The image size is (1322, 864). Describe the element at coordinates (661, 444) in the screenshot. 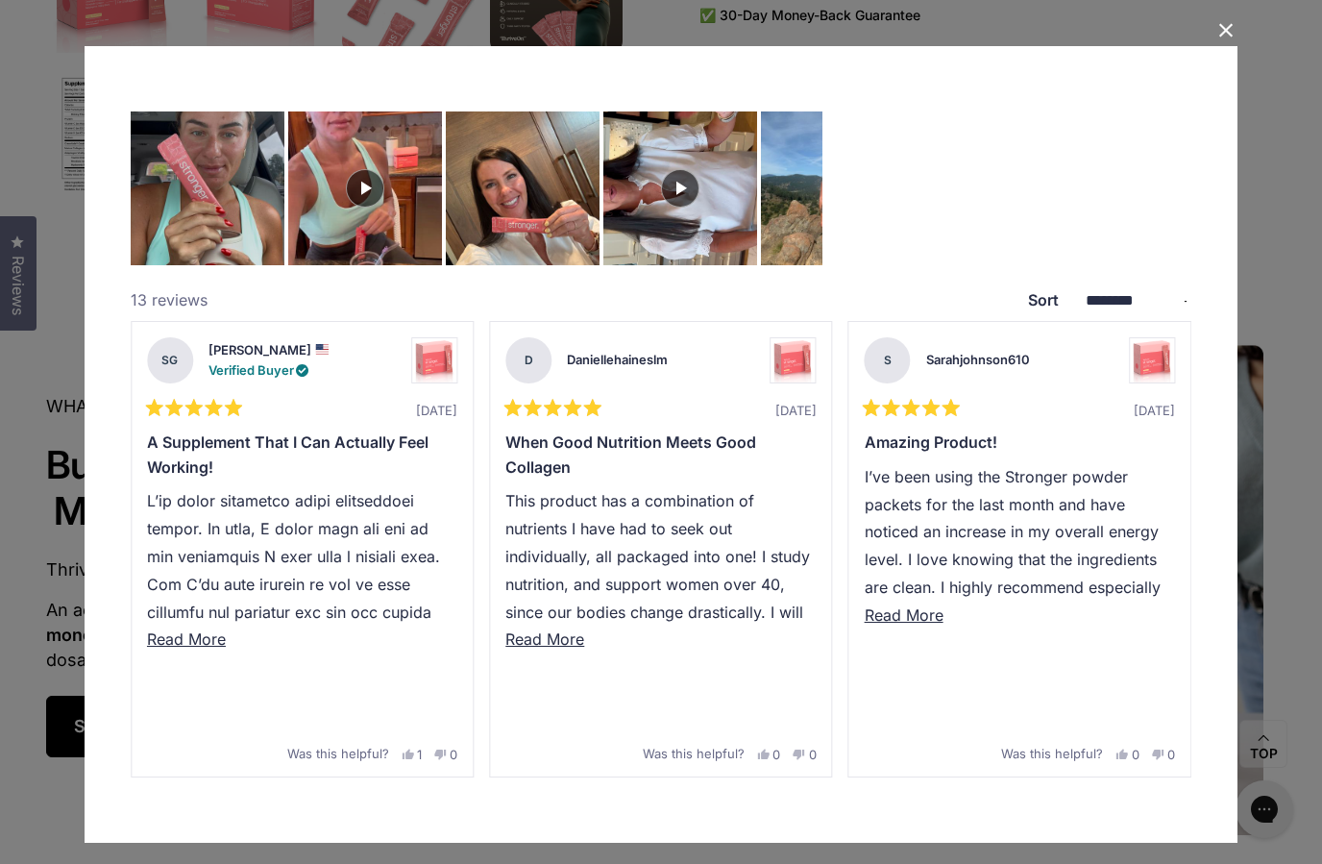

I see `div: Rated 5.0 out of 5 stars Based on 13 reviews` at that location.